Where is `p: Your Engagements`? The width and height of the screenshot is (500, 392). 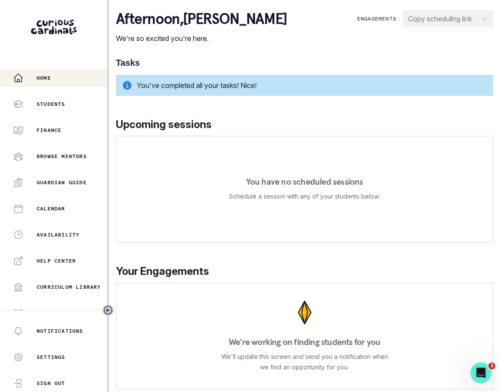
p: Your Engagements is located at coordinates (305, 271).